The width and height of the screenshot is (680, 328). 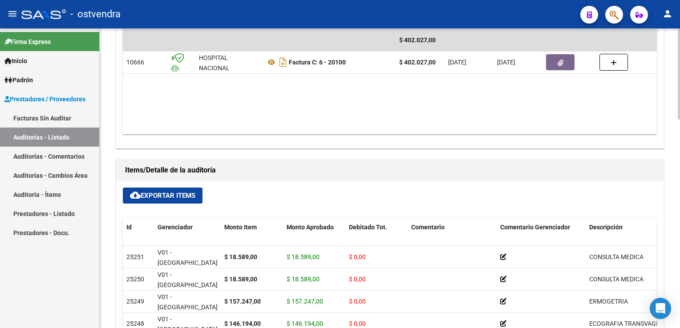 I want to click on span: Comentario, so click(x=428, y=227).